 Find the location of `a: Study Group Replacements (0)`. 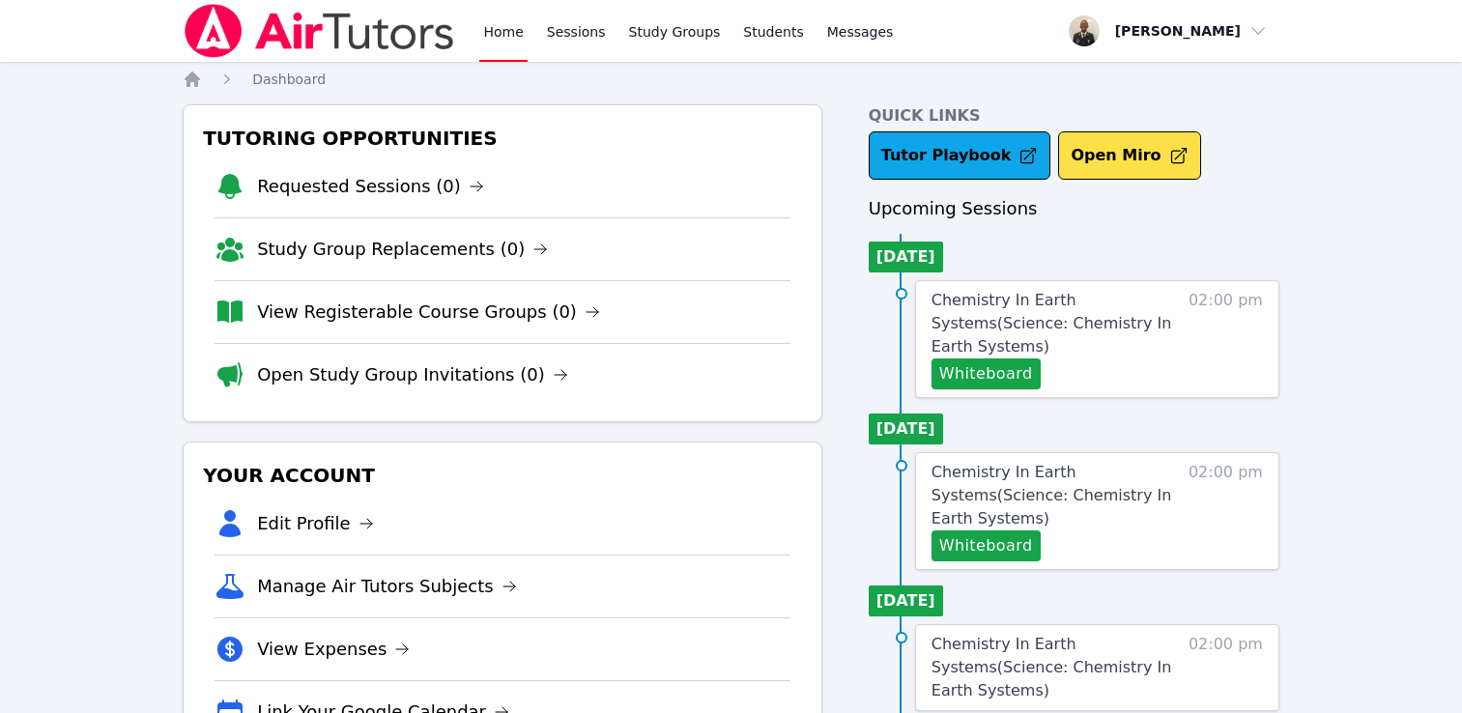

a: Study Group Replacements (0) is located at coordinates (402, 249).